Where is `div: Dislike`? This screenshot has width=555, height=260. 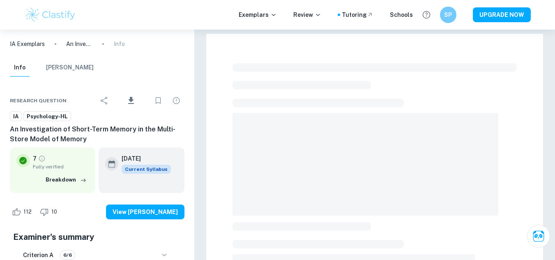 div: Dislike is located at coordinates (50, 212).